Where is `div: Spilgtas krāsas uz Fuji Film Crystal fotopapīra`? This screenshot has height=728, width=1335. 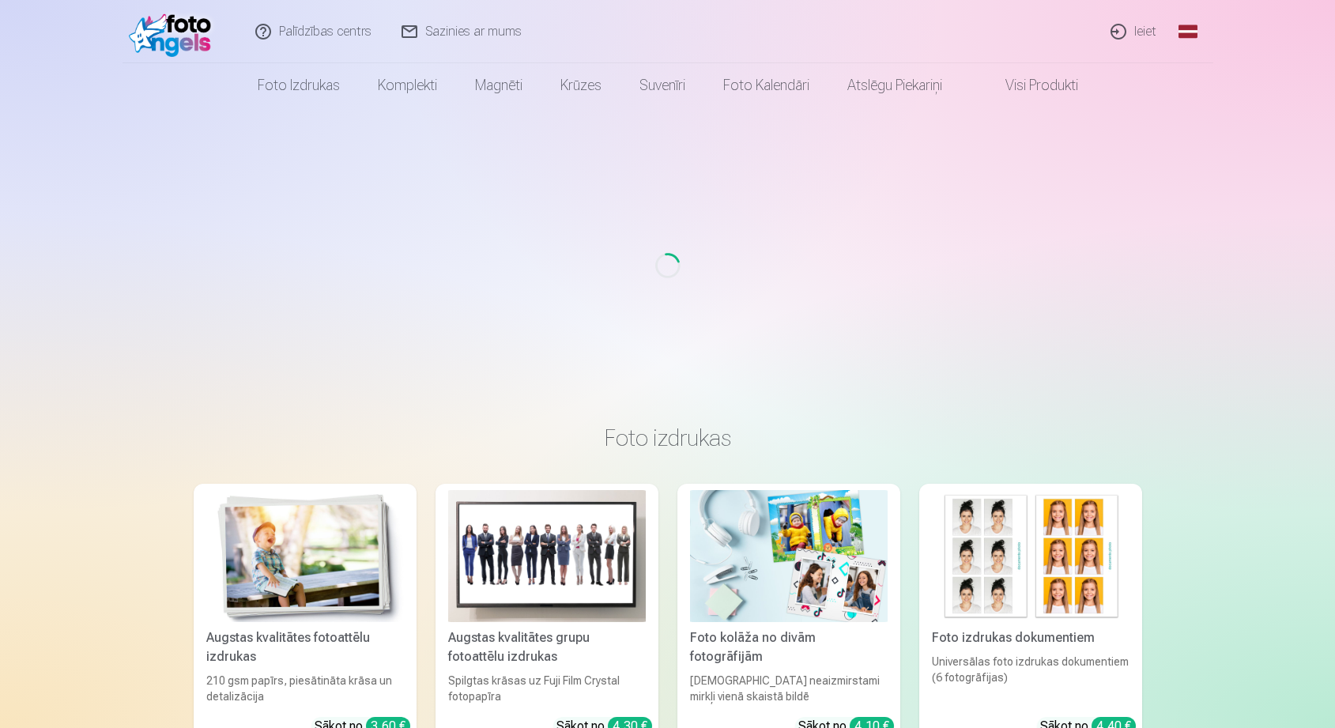 div: Spilgtas krāsas uz Fuji Film Crystal fotopapīra is located at coordinates (547, 689).